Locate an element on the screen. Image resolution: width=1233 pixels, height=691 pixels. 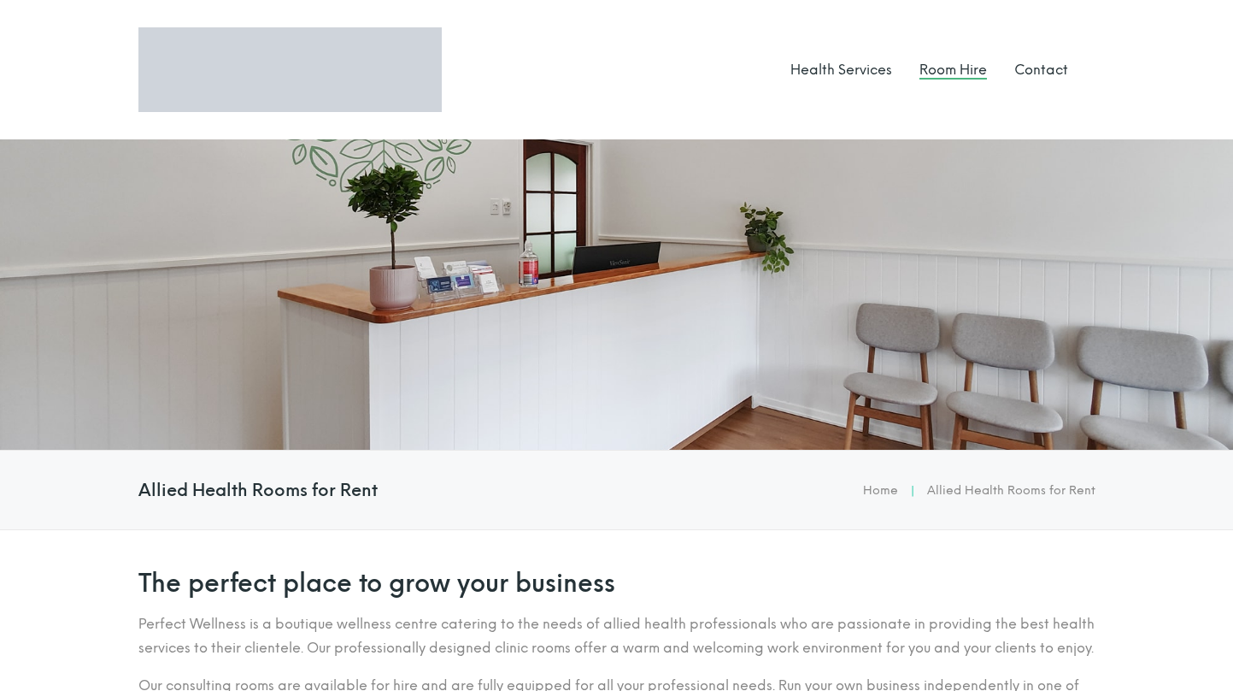
h4: Allied Health Rooms for Rent is located at coordinates (258, 490).